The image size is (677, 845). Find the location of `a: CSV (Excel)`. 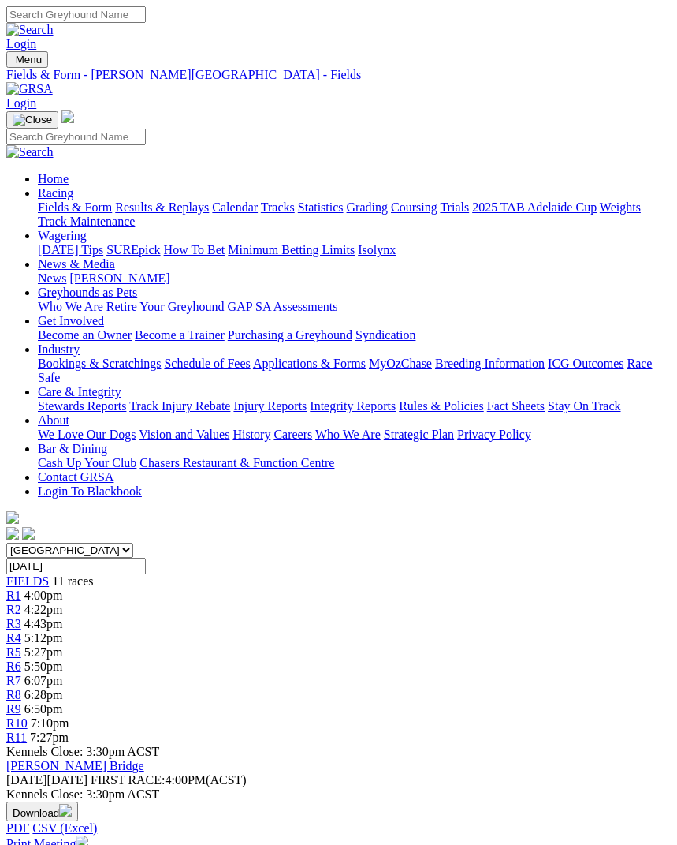

a: CSV (Excel) is located at coordinates (65, 827).